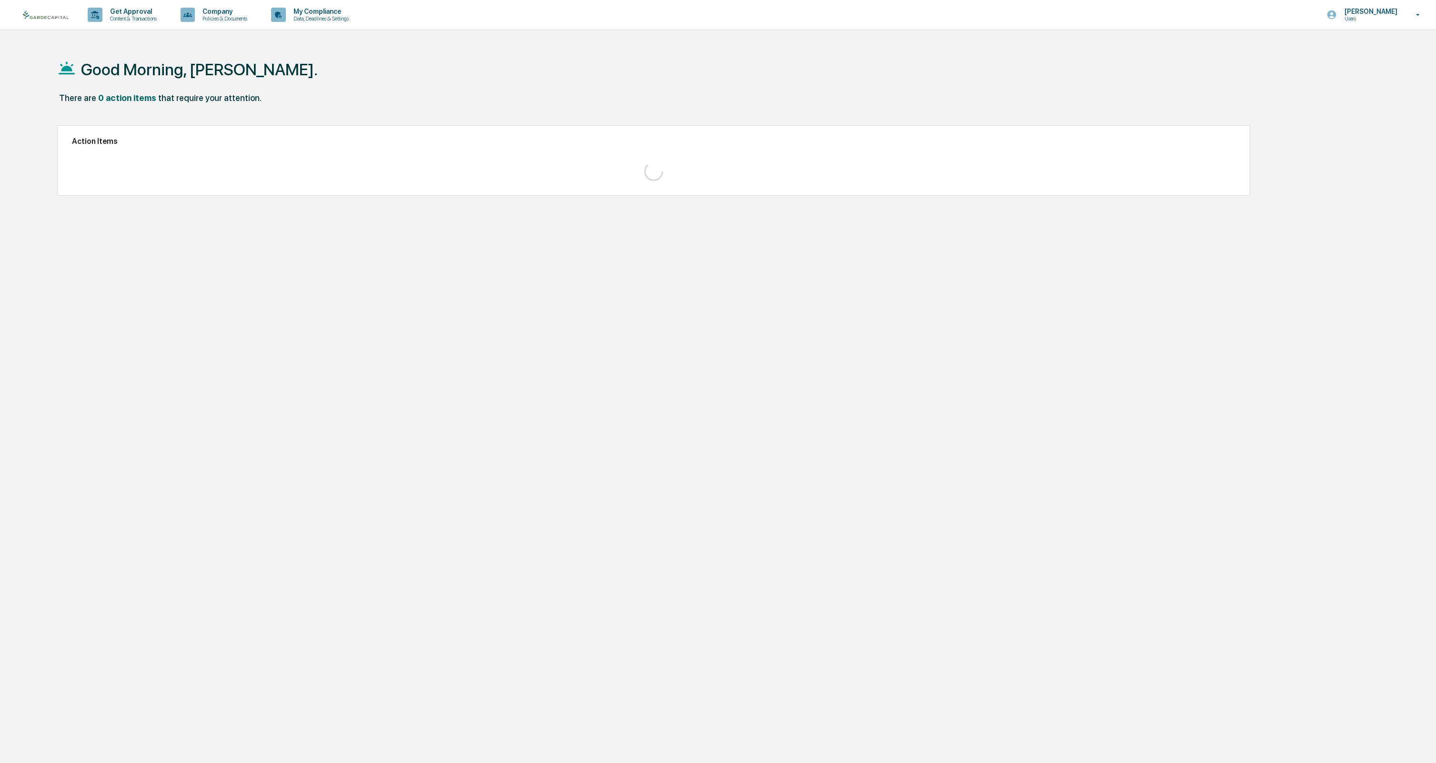 The height and width of the screenshot is (763, 1436). I want to click on img: logo, so click(46, 15).